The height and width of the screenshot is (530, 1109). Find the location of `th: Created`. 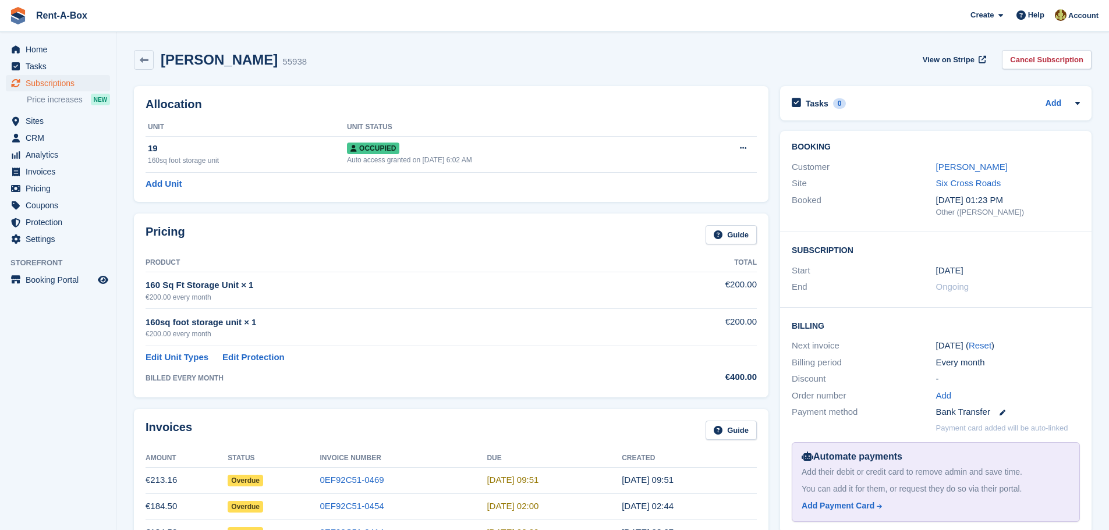

th: Created is located at coordinates (689, 459).